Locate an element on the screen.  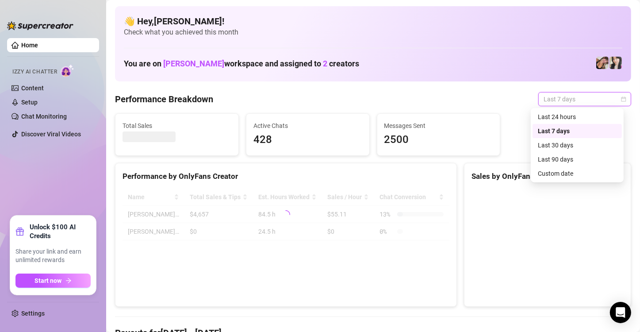
span: Last 7 days is located at coordinates (585, 99).